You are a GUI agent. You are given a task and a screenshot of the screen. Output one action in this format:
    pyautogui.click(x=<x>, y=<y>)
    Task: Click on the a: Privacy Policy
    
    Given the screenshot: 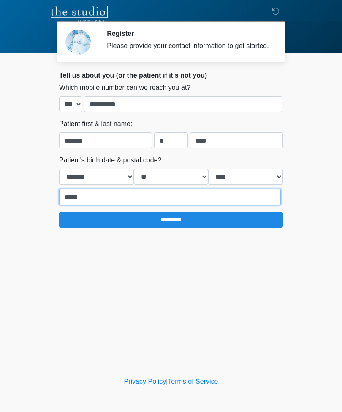 What is the action you would take?
    pyautogui.click(x=145, y=382)
    